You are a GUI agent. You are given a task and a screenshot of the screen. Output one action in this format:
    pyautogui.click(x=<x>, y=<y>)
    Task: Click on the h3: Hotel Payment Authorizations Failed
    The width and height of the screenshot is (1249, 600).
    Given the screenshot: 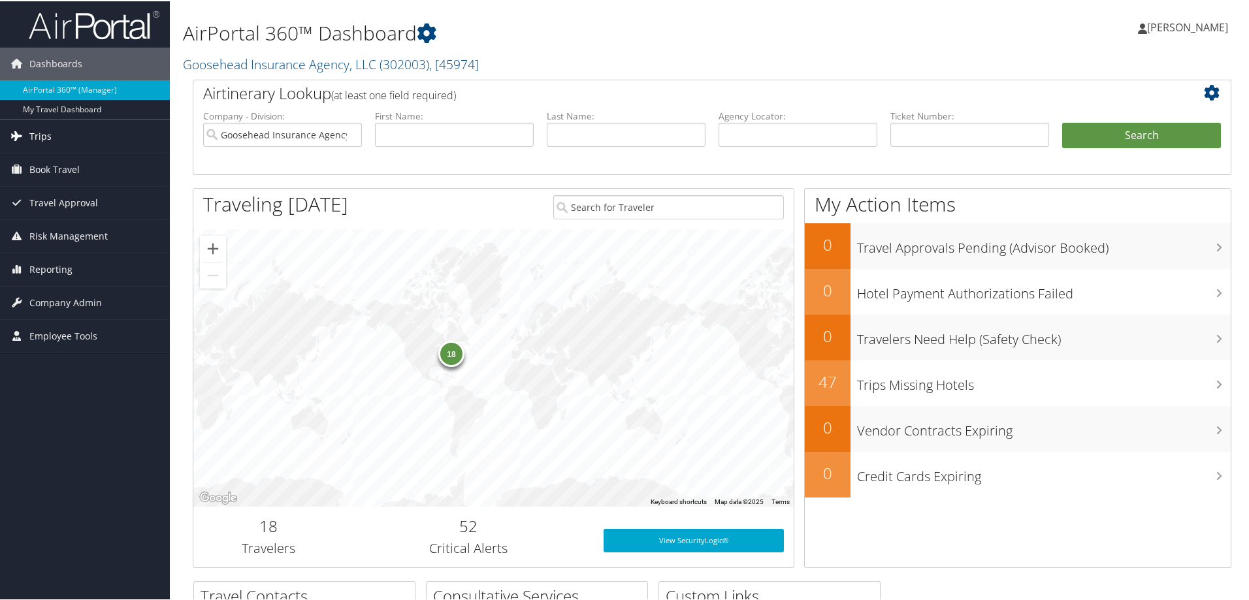 What is the action you would take?
    pyautogui.click(x=1043, y=289)
    